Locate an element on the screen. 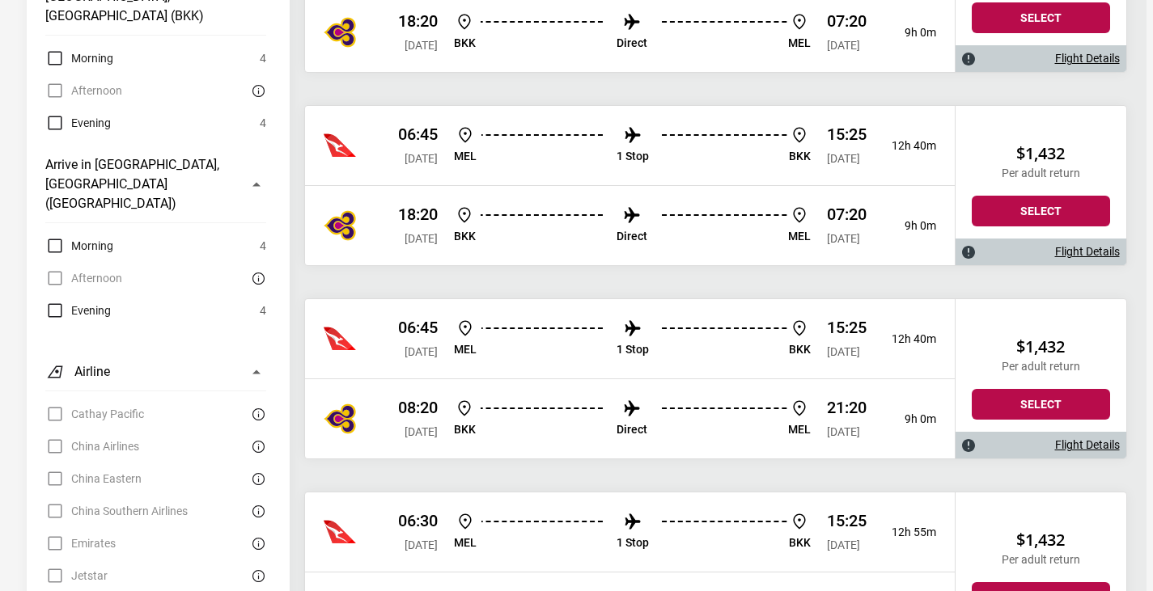  p: 12h 55m is located at coordinates (908, 532).